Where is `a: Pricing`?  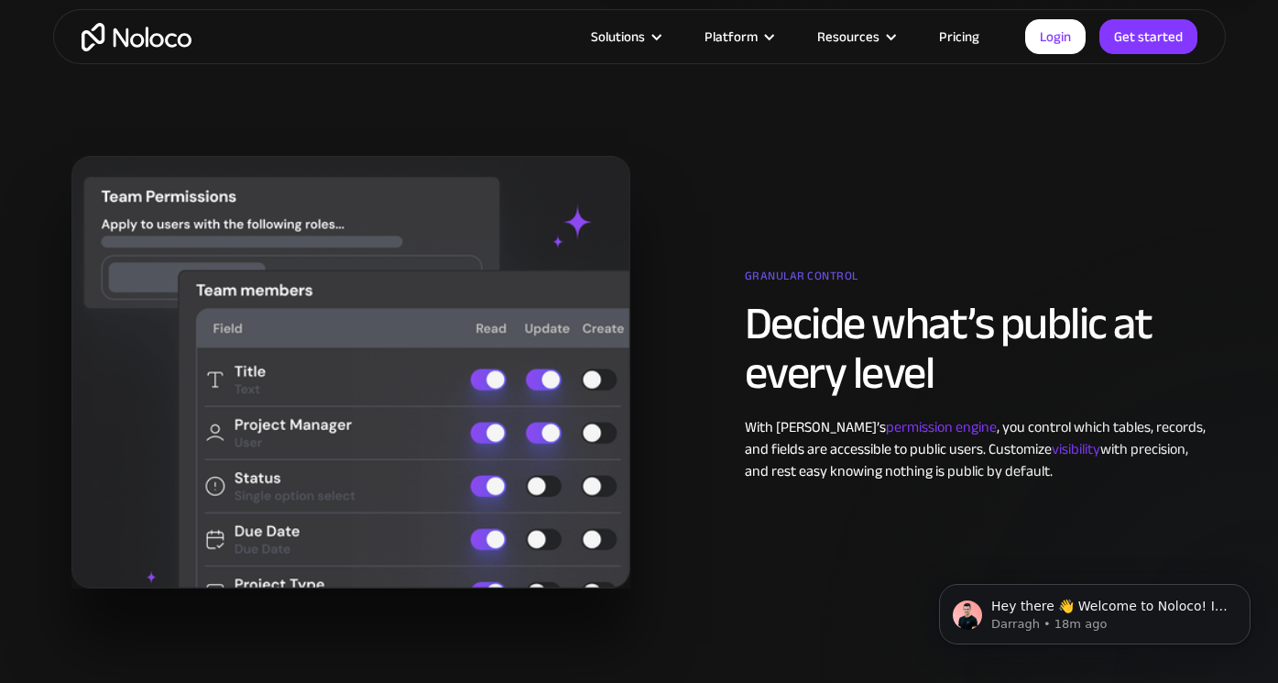 a: Pricing is located at coordinates (959, 37).